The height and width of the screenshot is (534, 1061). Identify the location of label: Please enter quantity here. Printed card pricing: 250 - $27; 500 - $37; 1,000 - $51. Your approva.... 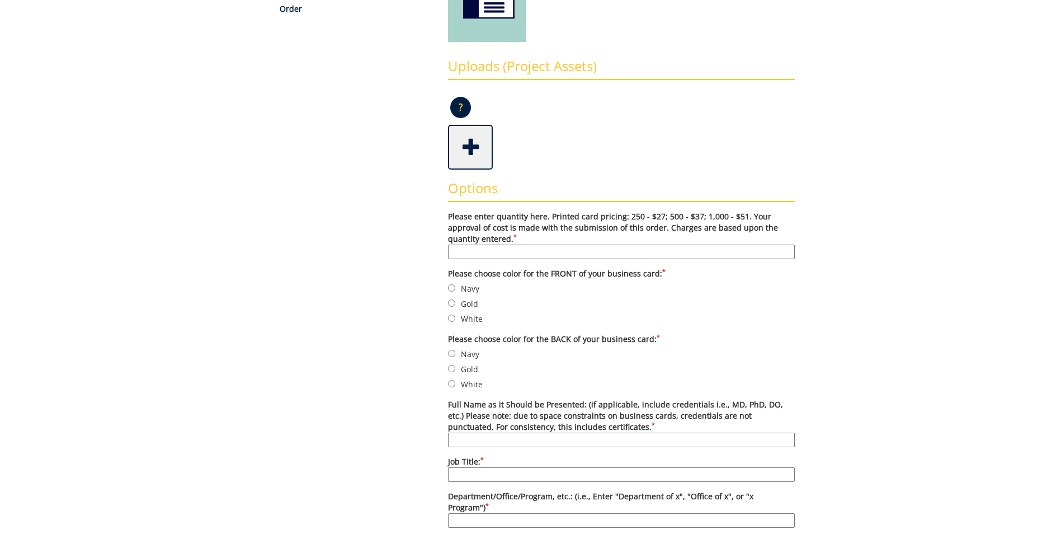
(622, 235).